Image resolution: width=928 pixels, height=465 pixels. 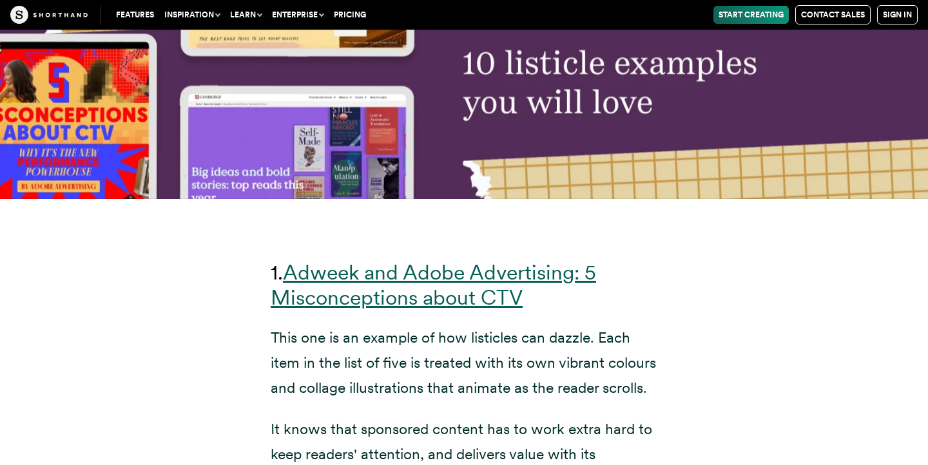 What do you see at coordinates (751, 15) in the screenshot?
I see `a: Start Creating` at bounding box center [751, 15].